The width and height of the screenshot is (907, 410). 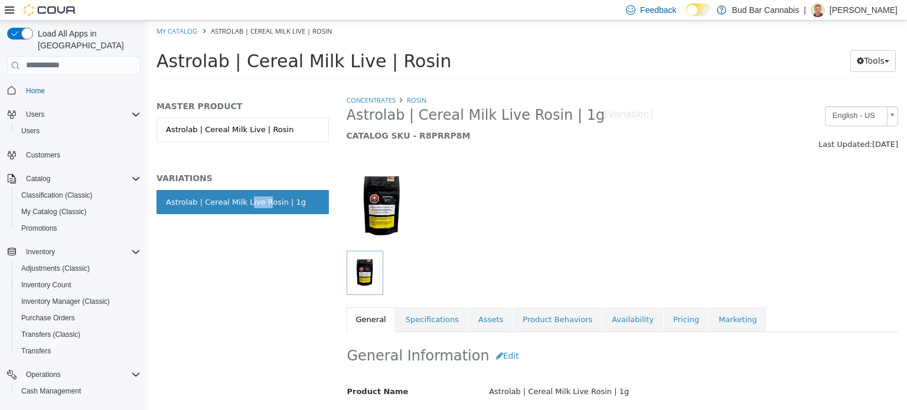 I want to click on a: Astrolab | Cereal Milk Live | Rosin, so click(x=95, y=109).